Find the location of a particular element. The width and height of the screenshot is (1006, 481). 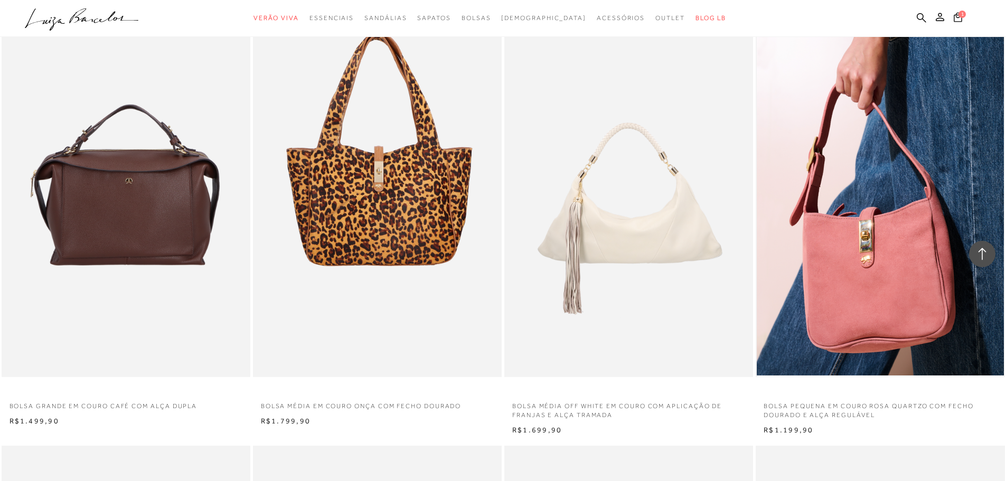

span: R$1.799,90 is located at coordinates (286, 421).